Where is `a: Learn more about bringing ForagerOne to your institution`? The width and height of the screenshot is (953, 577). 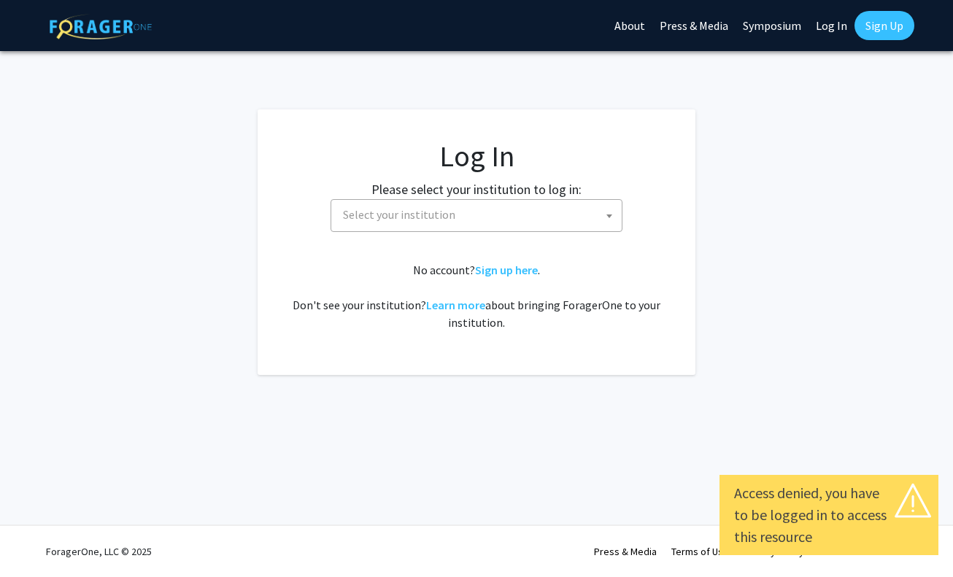
a: Learn more about bringing ForagerOne to your institution is located at coordinates (455, 305).